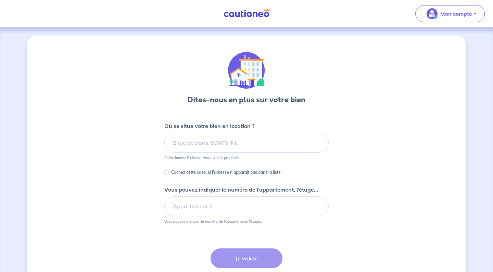 Image resolution: width=493 pixels, height=272 pixels. Describe the element at coordinates (202, 158) in the screenshot. I see `p: Sélectionnez l'adresse dans la liste proposée` at that location.